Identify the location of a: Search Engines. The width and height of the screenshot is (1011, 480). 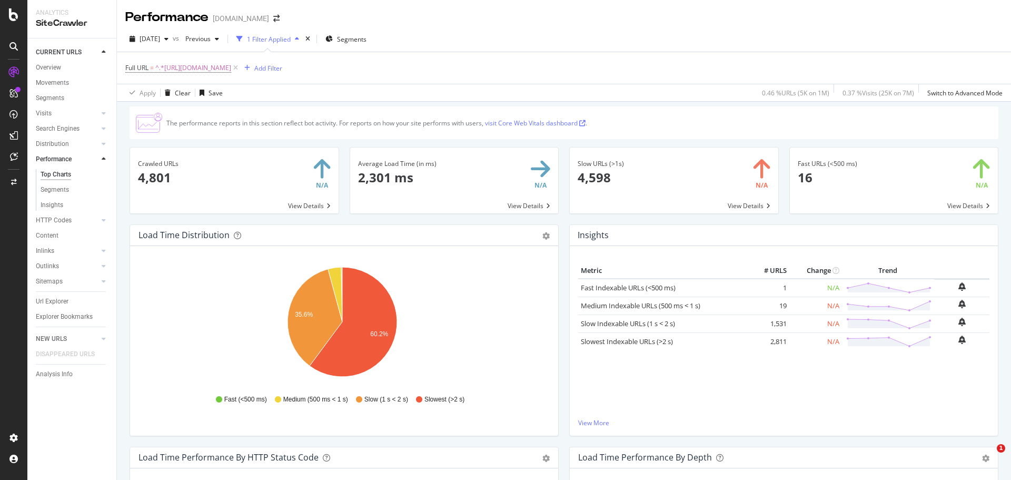
(67, 129).